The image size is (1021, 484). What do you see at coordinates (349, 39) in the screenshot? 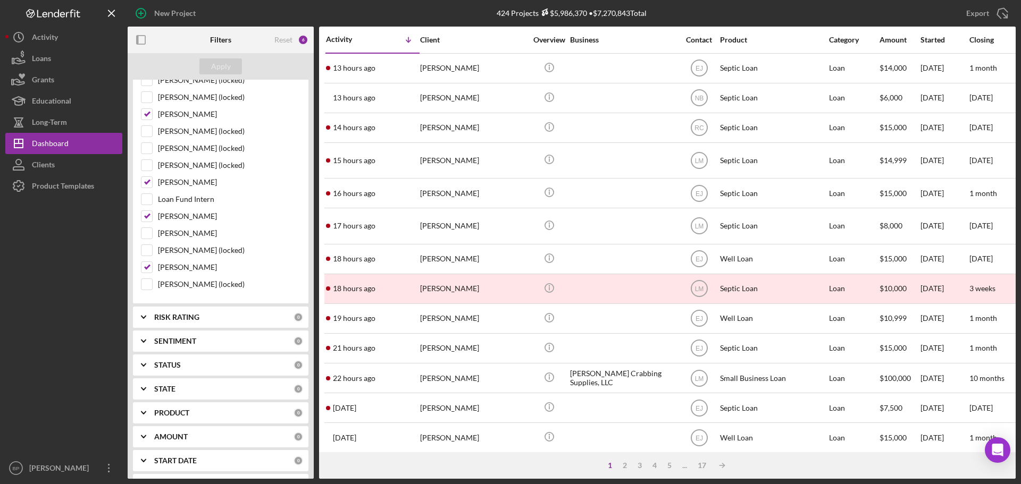
I see `div: Activity` at bounding box center [349, 39].